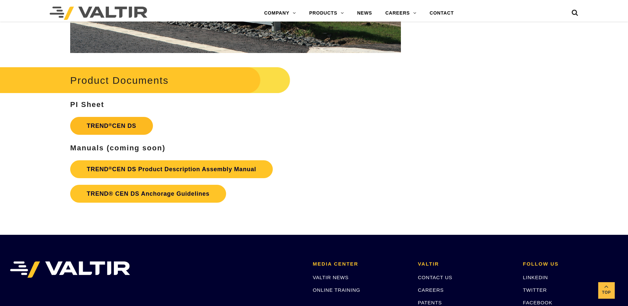 The image size is (628, 306). What do you see at coordinates (118, 148) in the screenshot?
I see `strong: Manuals (coming soon)` at bounding box center [118, 148].